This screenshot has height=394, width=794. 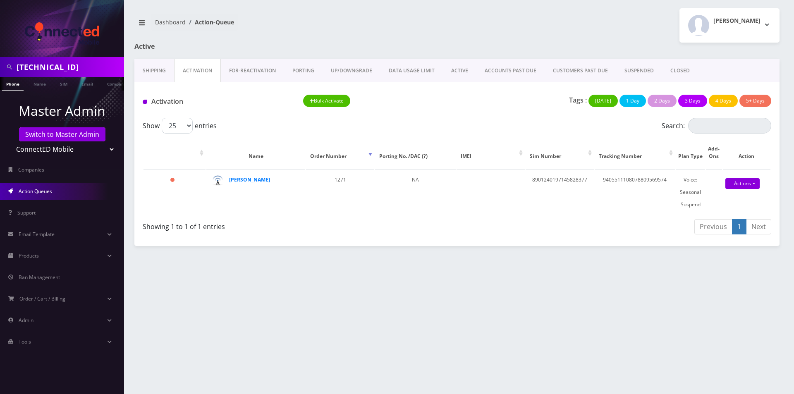 I want to click on th: Plan Type, so click(x=690, y=153).